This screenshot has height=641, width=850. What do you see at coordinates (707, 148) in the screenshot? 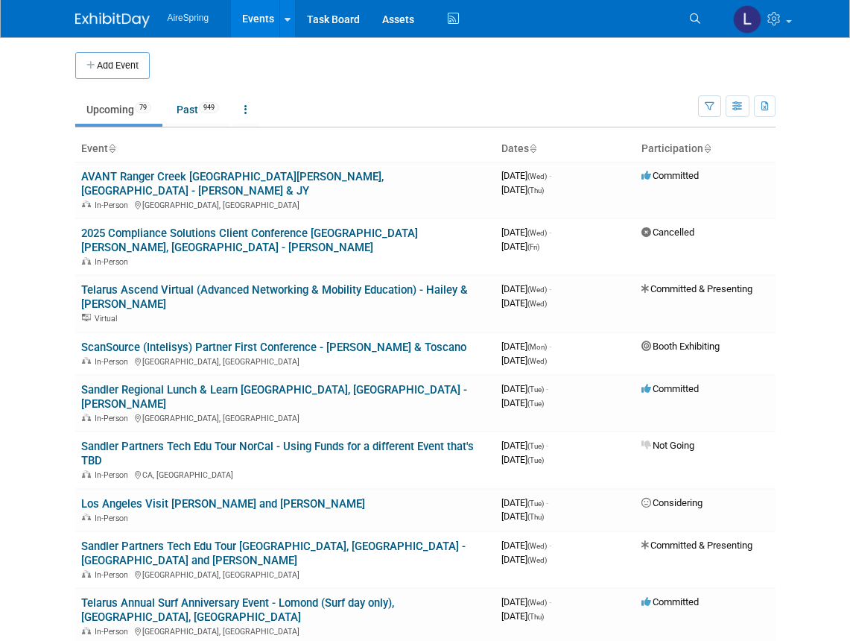
I see `a: Sort by Participation Type` at bounding box center [707, 148].